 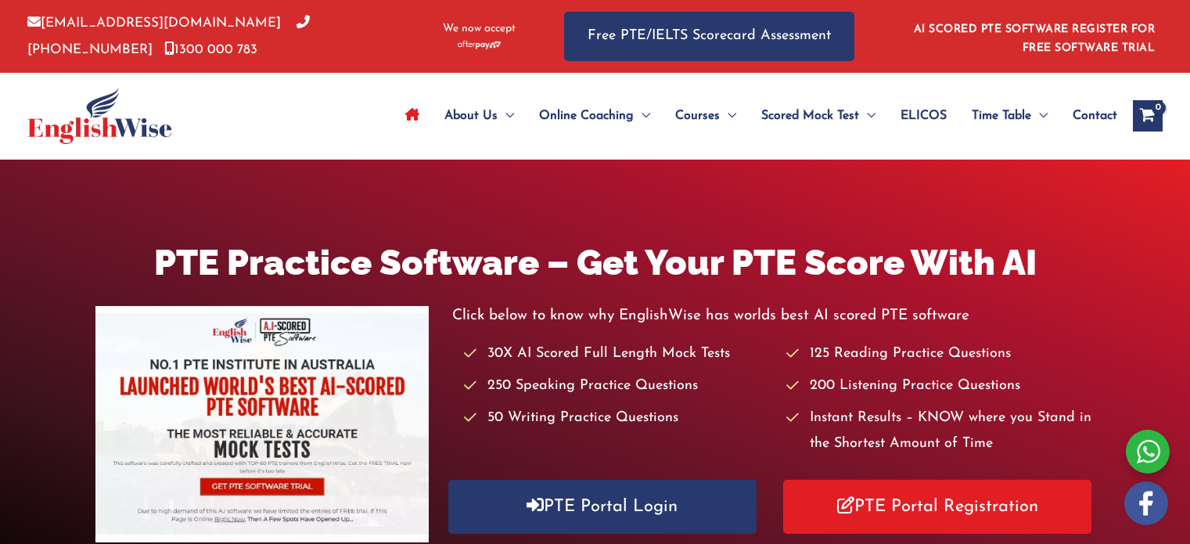 What do you see at coordinates (595, 116) in the screenshot?
I see `a: Online CoachingMenu Toggle` at bounding box center [595, 116].